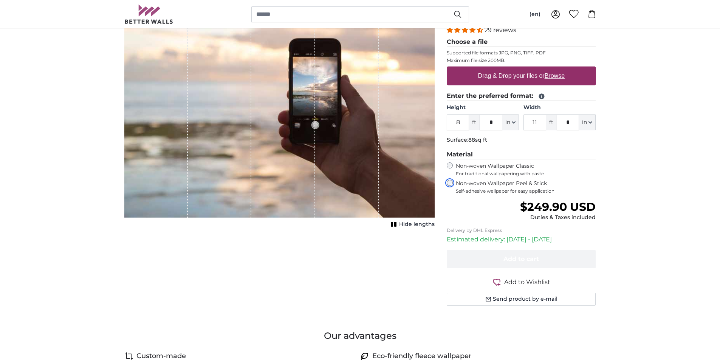 The width and height of the screenshot is (720, 360). I want to click on span: 29 reviews, so click(501, 30).